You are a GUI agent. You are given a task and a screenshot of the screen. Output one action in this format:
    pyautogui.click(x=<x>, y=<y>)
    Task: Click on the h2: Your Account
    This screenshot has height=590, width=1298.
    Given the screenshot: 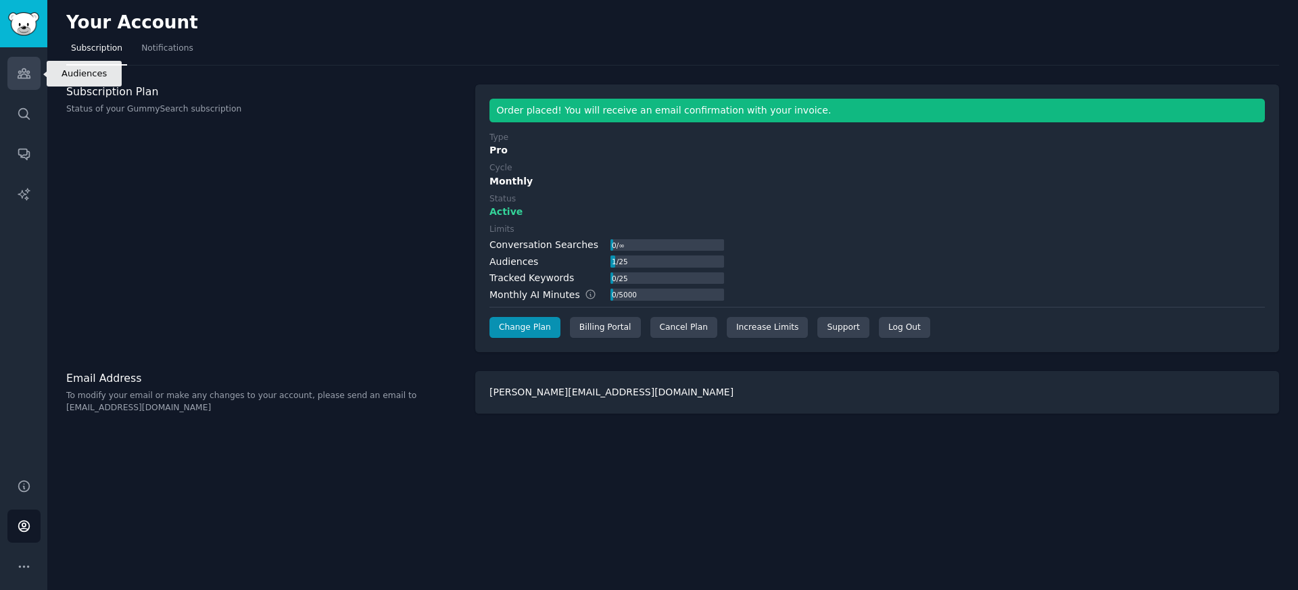 What is the action you would take?
    pyautogui.click(x=132, y=23)
    